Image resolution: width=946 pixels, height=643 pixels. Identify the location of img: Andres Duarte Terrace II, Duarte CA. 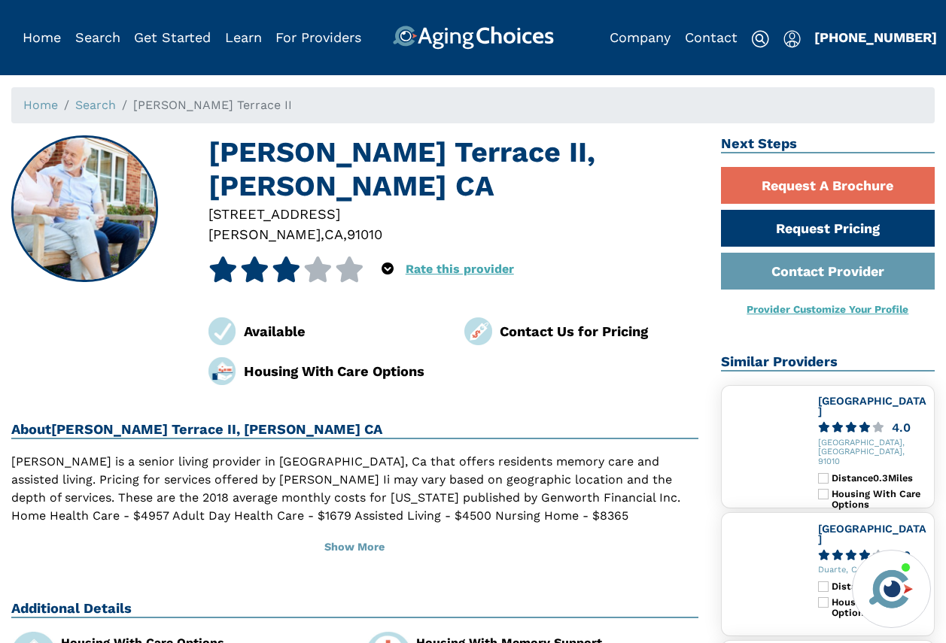
(85, 209).